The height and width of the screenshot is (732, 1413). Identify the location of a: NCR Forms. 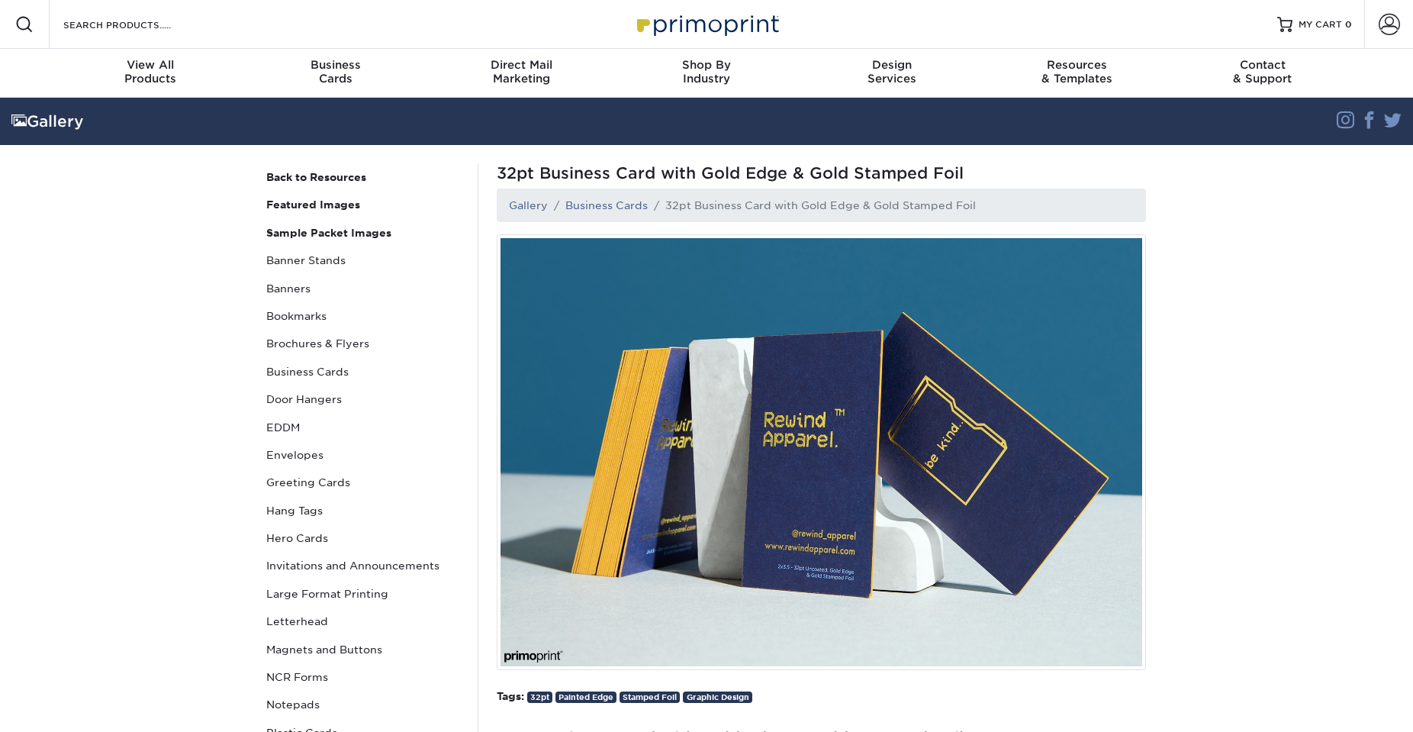
(363, 677).